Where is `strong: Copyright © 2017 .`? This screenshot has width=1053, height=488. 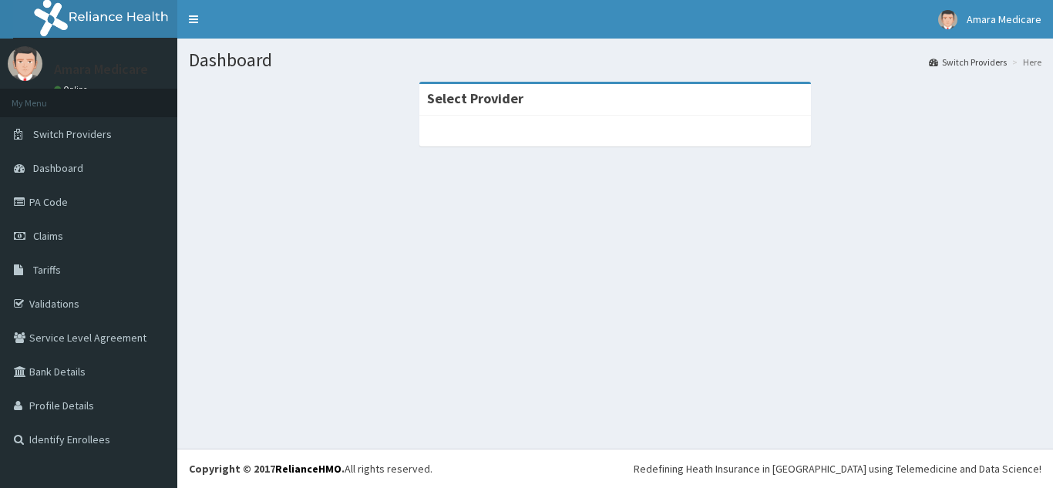 strong: Copyright © 2017 . is located at coordinates (267, 469).